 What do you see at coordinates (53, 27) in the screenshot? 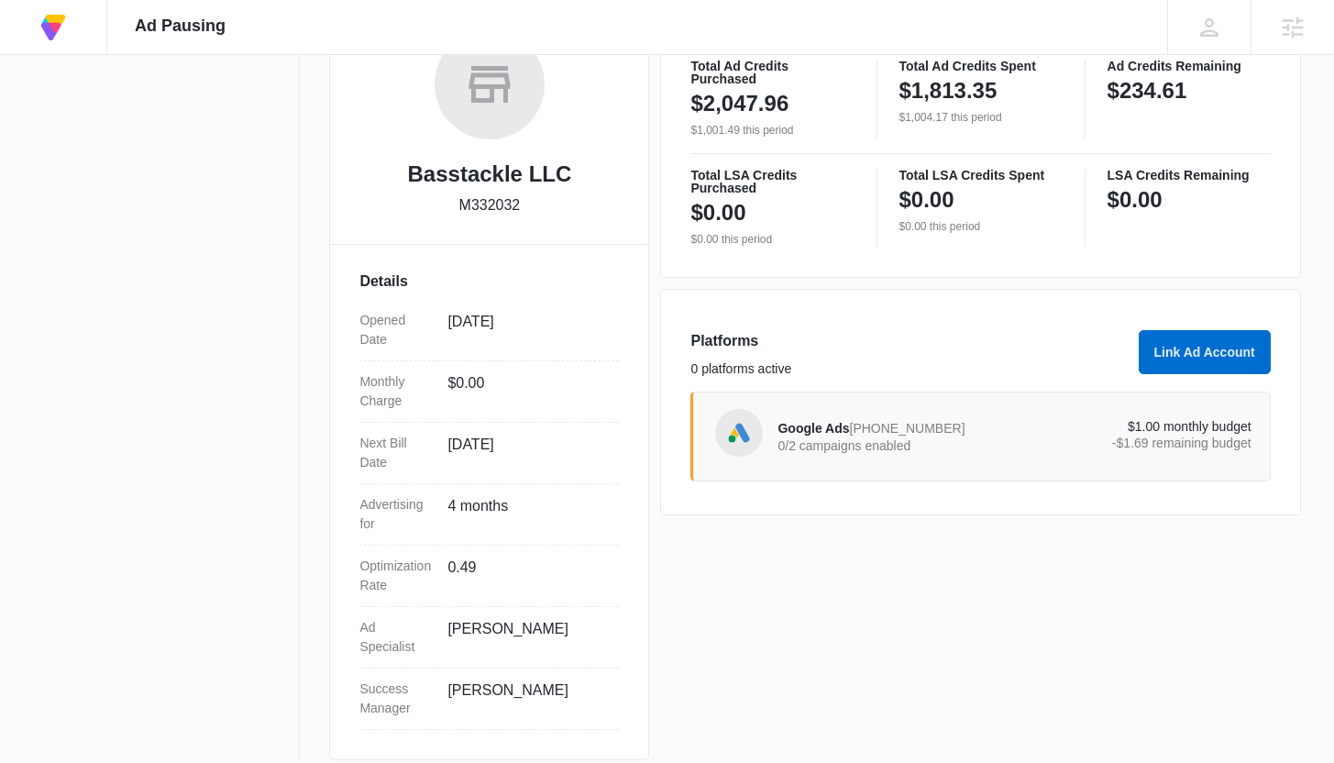
I see `img: Volusion` at bounding box center [53, 27].